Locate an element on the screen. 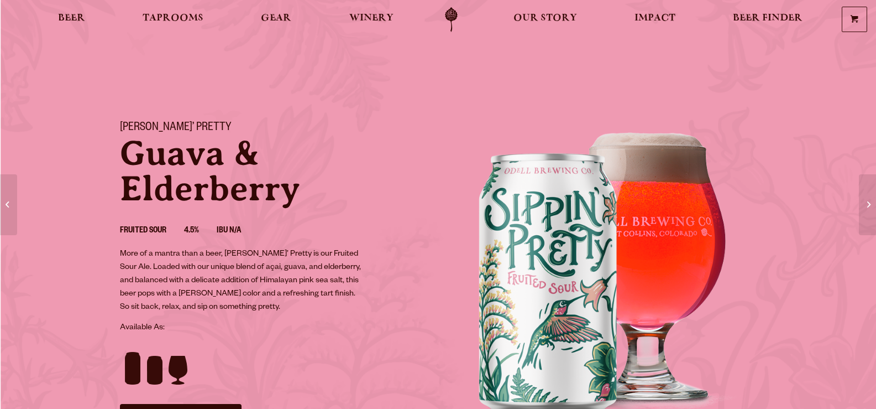  a: Gear is located at coordinates (276, 19).